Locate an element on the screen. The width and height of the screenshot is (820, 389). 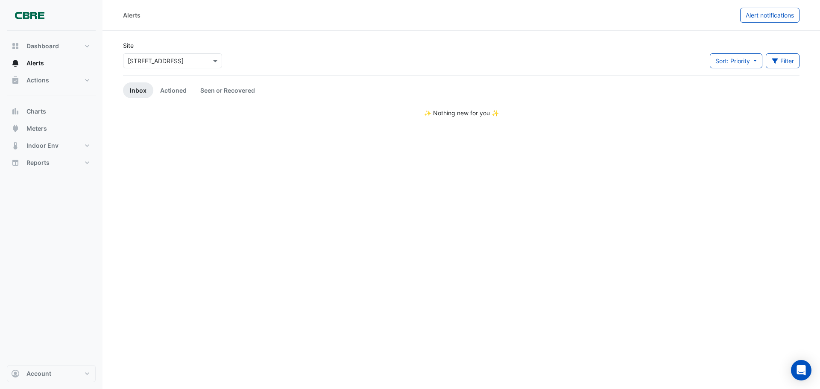
app-icon: Meters is located at coordinates (15, 128).